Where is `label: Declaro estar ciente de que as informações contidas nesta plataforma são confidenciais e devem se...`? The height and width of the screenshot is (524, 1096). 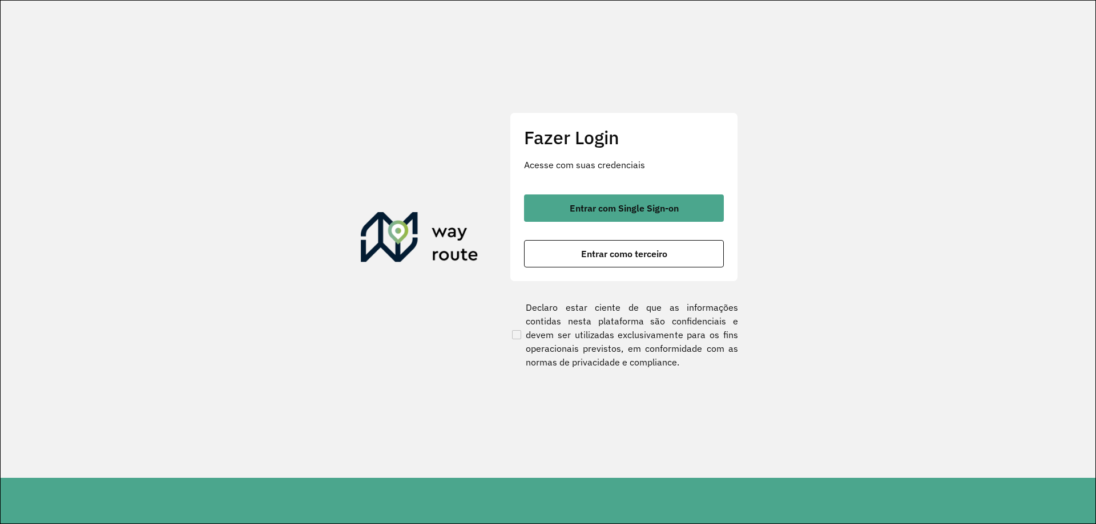 label: Declaro estar ciente de que as informações contidas nesta plataforma são confidenciais e devem se... is located at coordinates (624, 335).